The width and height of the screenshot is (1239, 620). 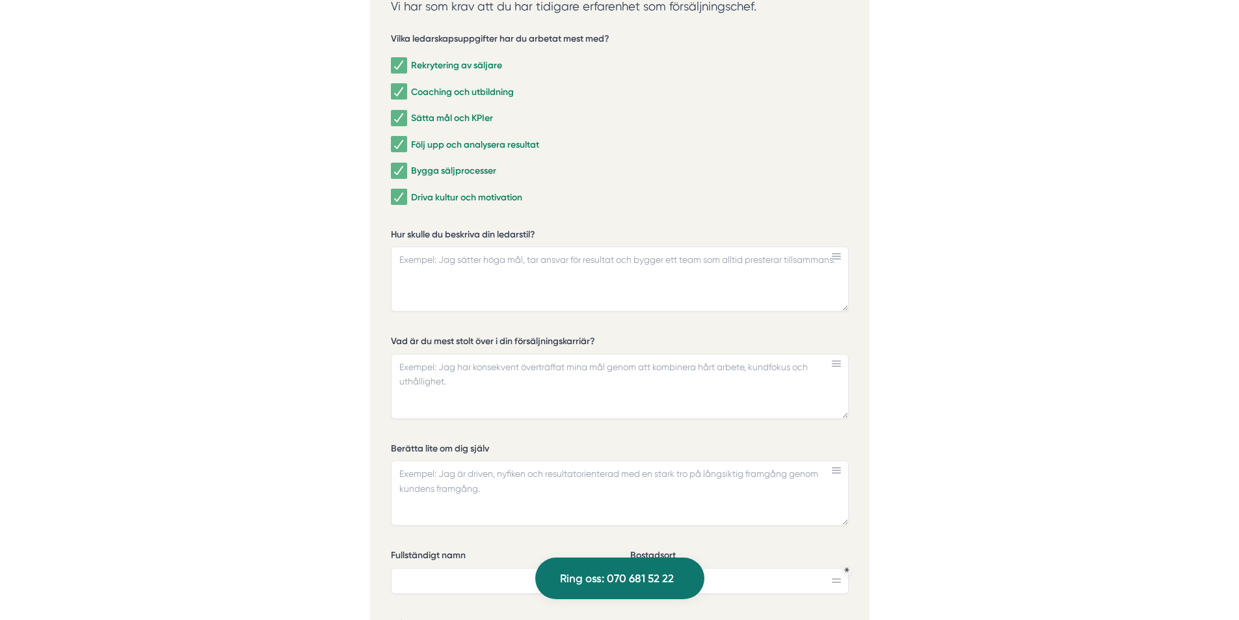 What do you see at coordinates (620, 578) in the screenshot?
I see `a: Ring oss: 070 681 52 22` at bounding box center [620, 578].